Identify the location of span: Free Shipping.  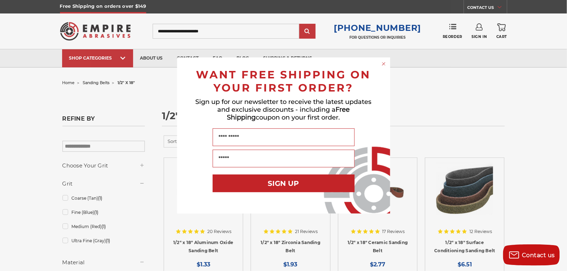
(289, 114).